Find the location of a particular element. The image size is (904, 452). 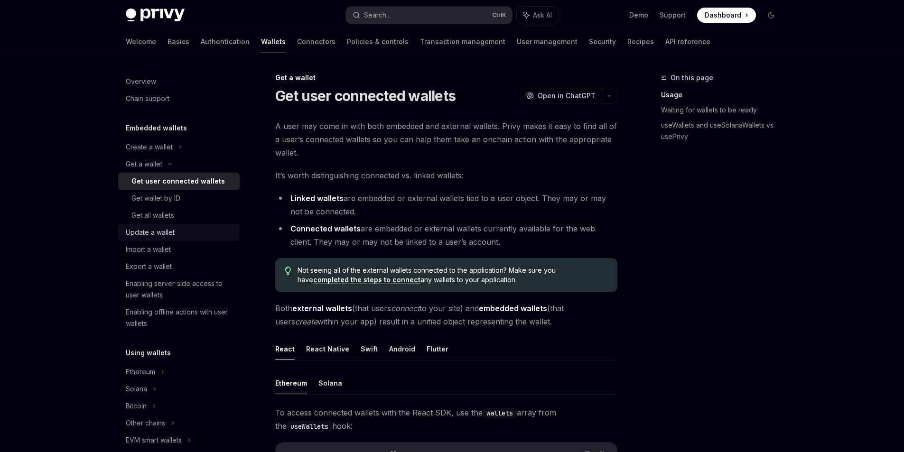

h5: Embedded wallets is located at coordinates (156, 128).